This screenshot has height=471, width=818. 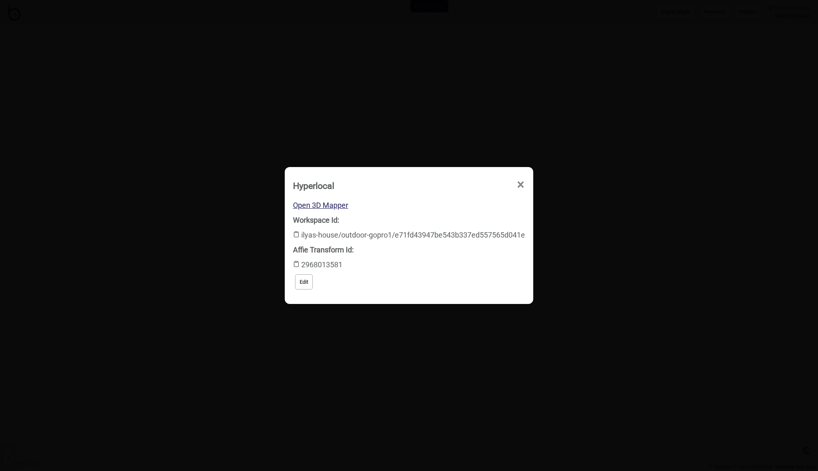 What do you see at coordinates (314, 186) in the screenshot?
I see `div: Hyperlocal` at bounding box center [314, 186].